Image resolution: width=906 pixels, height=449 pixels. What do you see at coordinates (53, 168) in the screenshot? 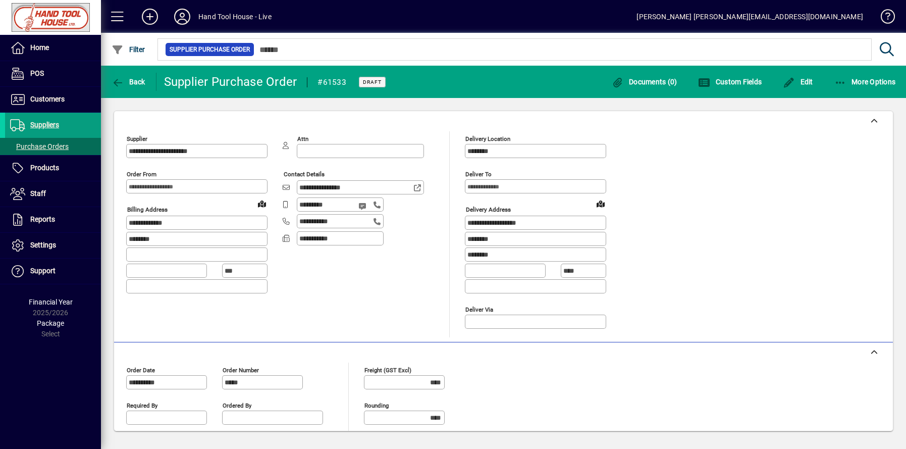
I see `a: Products` at bounding box center [53, 168].